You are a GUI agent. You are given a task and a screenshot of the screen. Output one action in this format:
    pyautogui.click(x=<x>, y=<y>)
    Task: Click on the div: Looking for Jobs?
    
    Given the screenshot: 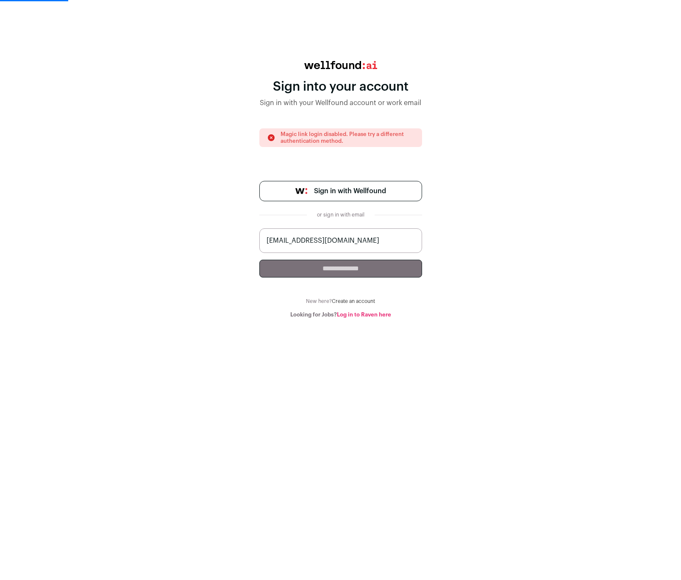 What is the action you would take?
    pyautogui.click(x=341, y=315)
    